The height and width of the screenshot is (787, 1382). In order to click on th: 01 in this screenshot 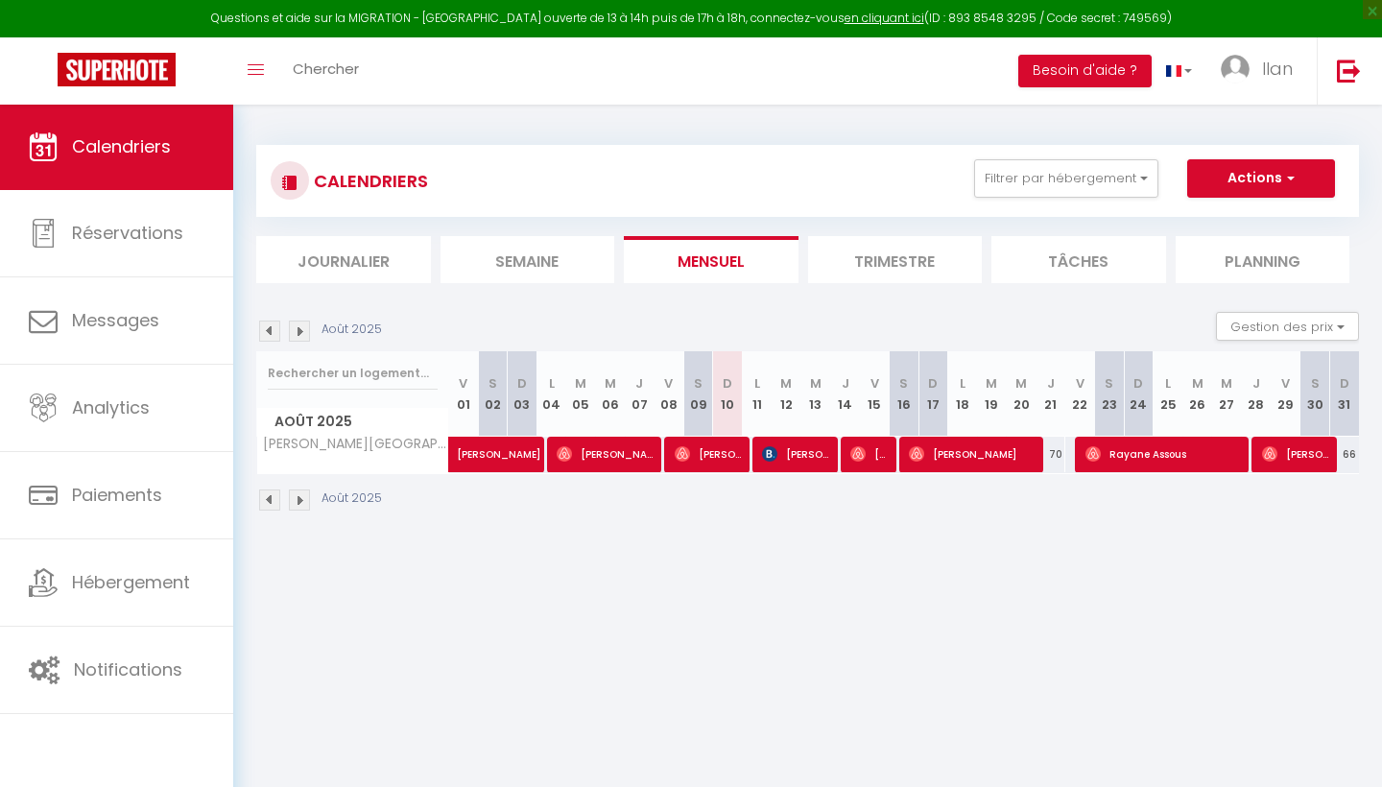, I will do `click(463, 393)`.